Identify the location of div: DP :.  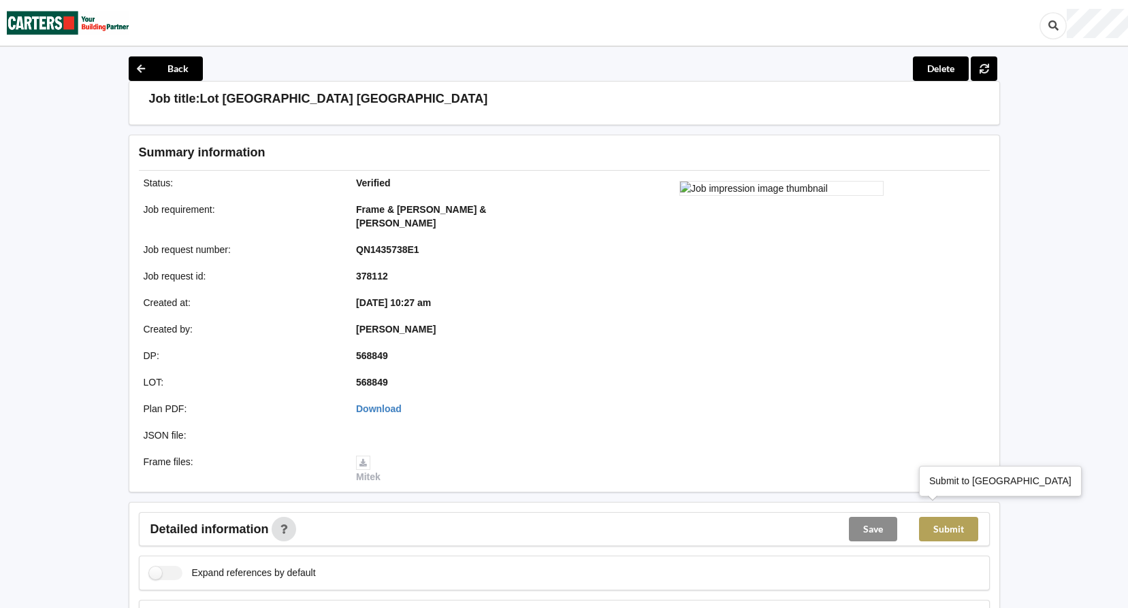
(240, 356).